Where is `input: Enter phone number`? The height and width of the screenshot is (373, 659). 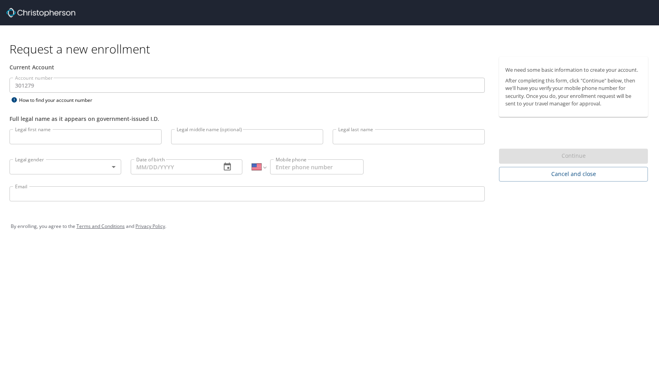 input: Enter phone number is located at coordinates (317, 167).